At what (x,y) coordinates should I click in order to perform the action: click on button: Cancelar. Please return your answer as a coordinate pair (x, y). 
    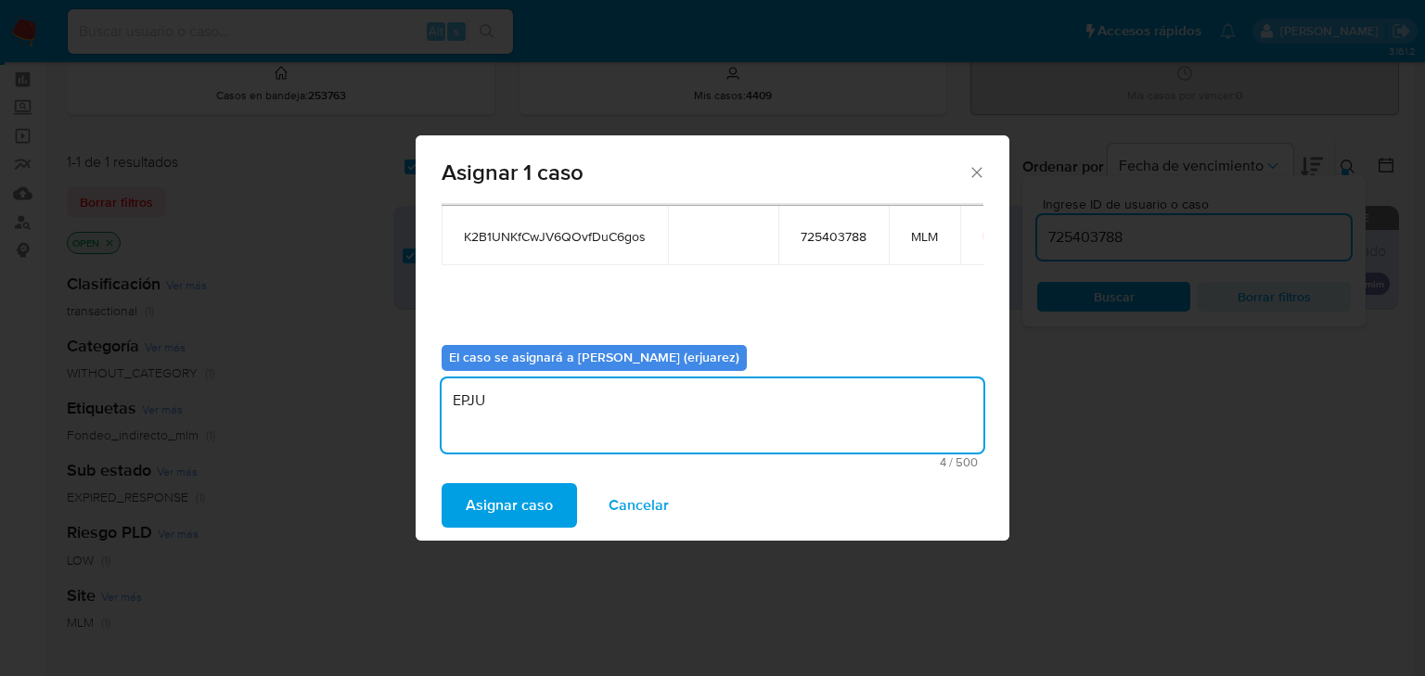
    Looking at the image, I should click on (638, 505).